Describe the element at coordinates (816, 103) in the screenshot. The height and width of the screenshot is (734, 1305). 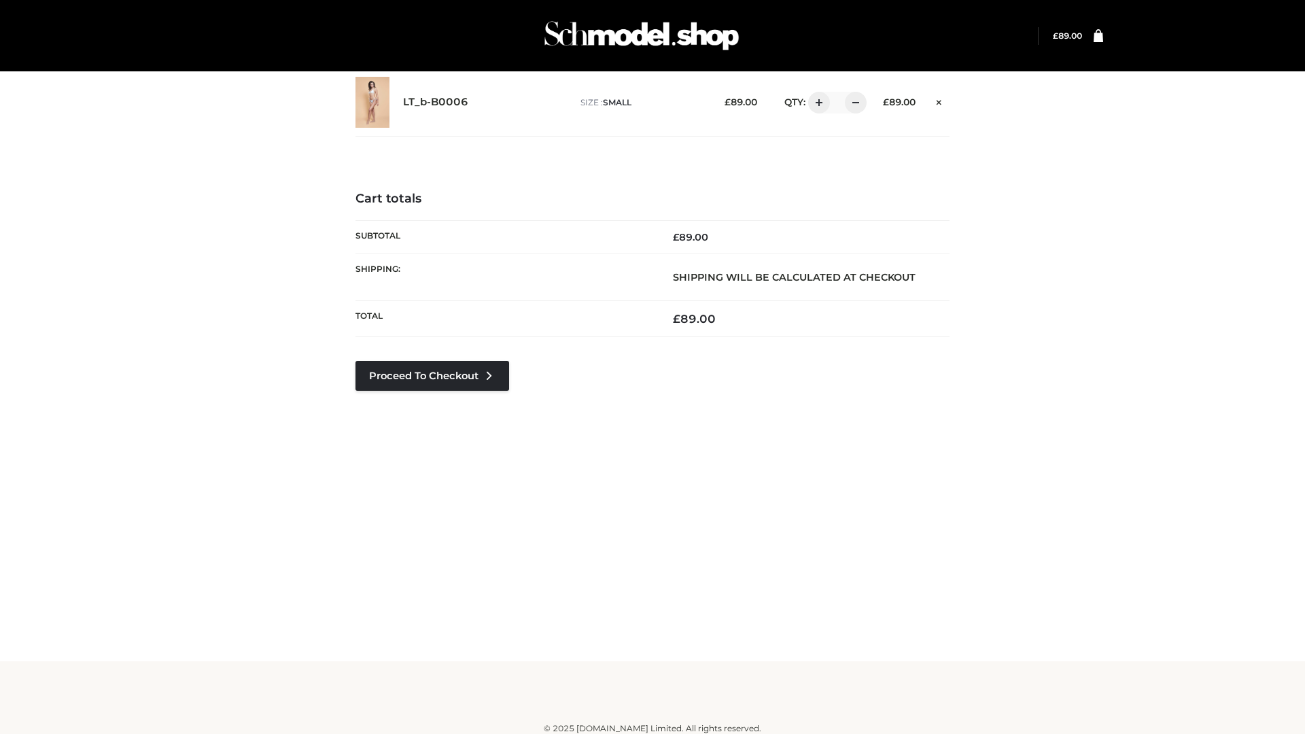
I see `div: QTY:` at that location.